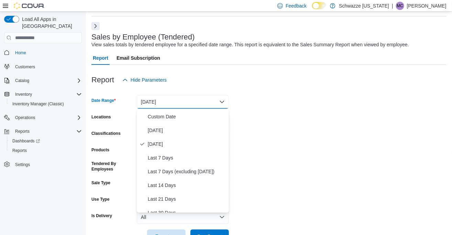 The width and height of the screenshot is (452, 235). What do you see at coordinates (38, 104) in the screenshot?
I see `a: Inventory Manager (Classic)` at bounding box center [38, 104].